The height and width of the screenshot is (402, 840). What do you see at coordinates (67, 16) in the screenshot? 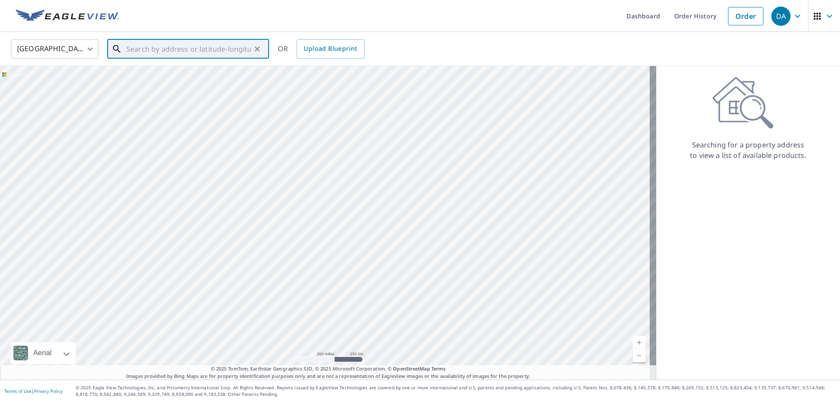
I see `img: EV Logo` at bounding box center [67, 16].